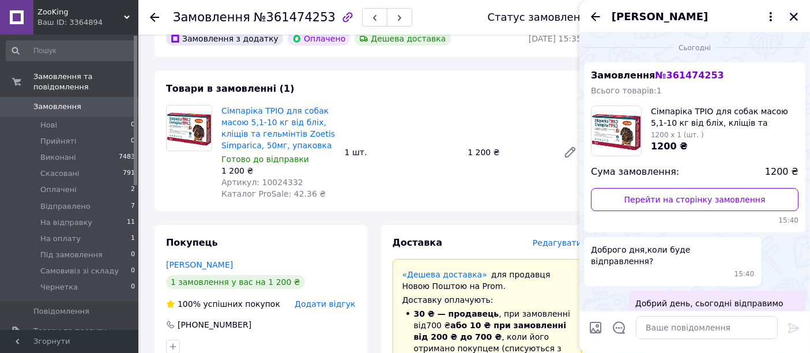  I want to click on div: Статус замовлення, so click(541, 17).